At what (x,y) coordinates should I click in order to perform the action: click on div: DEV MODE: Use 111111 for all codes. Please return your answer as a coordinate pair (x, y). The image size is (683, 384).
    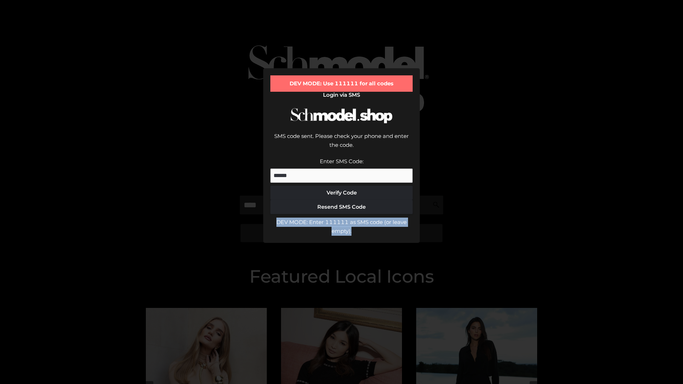
    Looking at the image, I should click on (342, 84).